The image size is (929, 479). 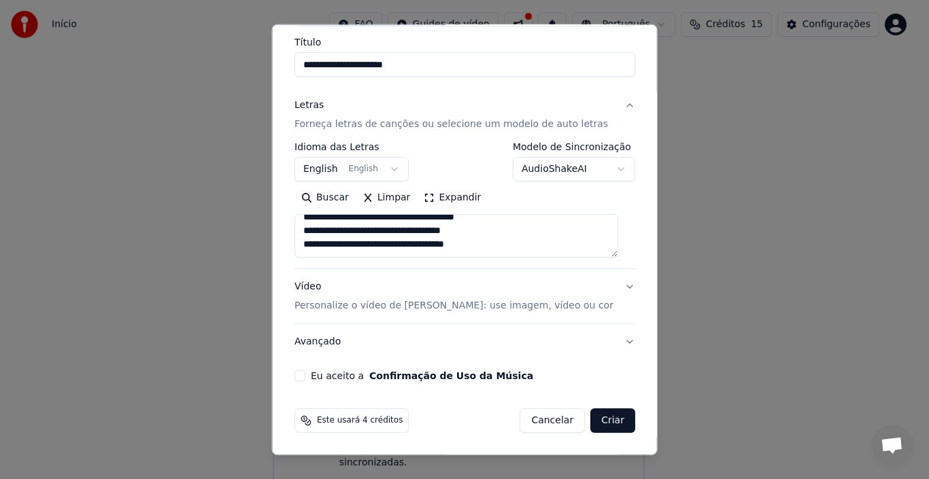 What do you see at coordinates (386, 198) in the screenshot?
I see `button: Limpar` at bounding box center [386, 198].